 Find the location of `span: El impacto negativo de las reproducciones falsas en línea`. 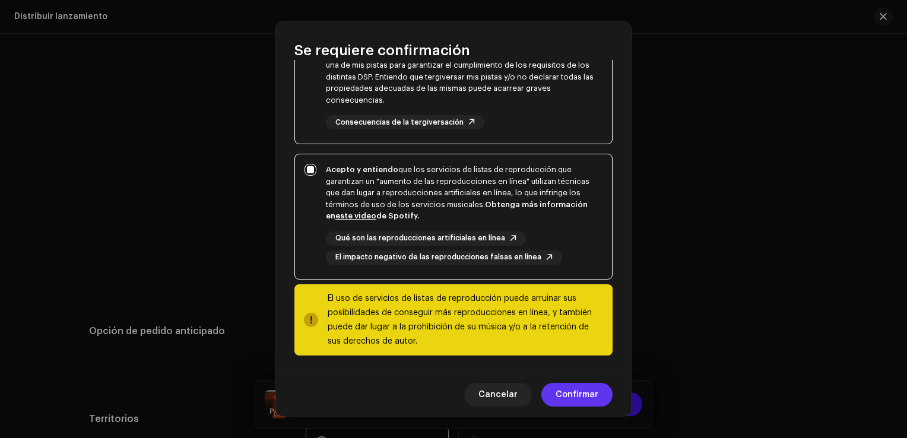

span: El impacto negativo de las reproducciones falsas en línea is located at coordinates (438, 257).